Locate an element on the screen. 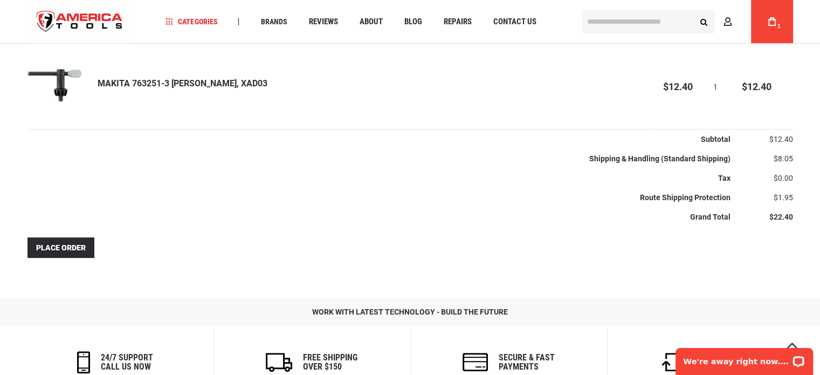 This screenshot has height=375, width=820. button: Search is located at coordinates (704, 22).